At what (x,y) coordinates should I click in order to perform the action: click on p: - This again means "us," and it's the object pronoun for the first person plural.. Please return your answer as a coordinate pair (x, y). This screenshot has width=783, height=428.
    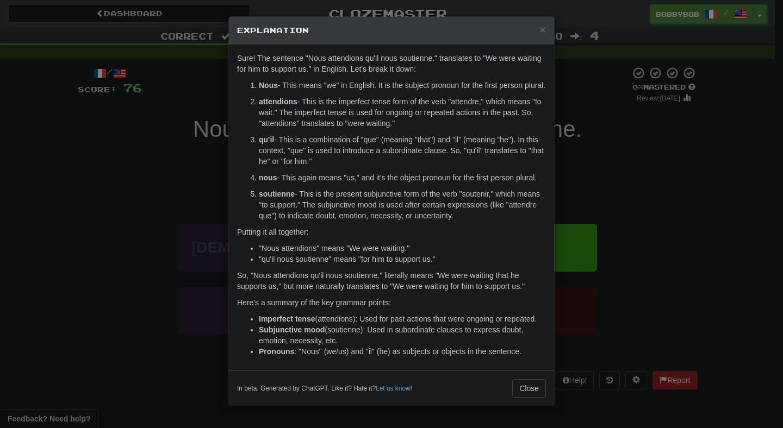
    Looking at the image, I should click on (402, 178).